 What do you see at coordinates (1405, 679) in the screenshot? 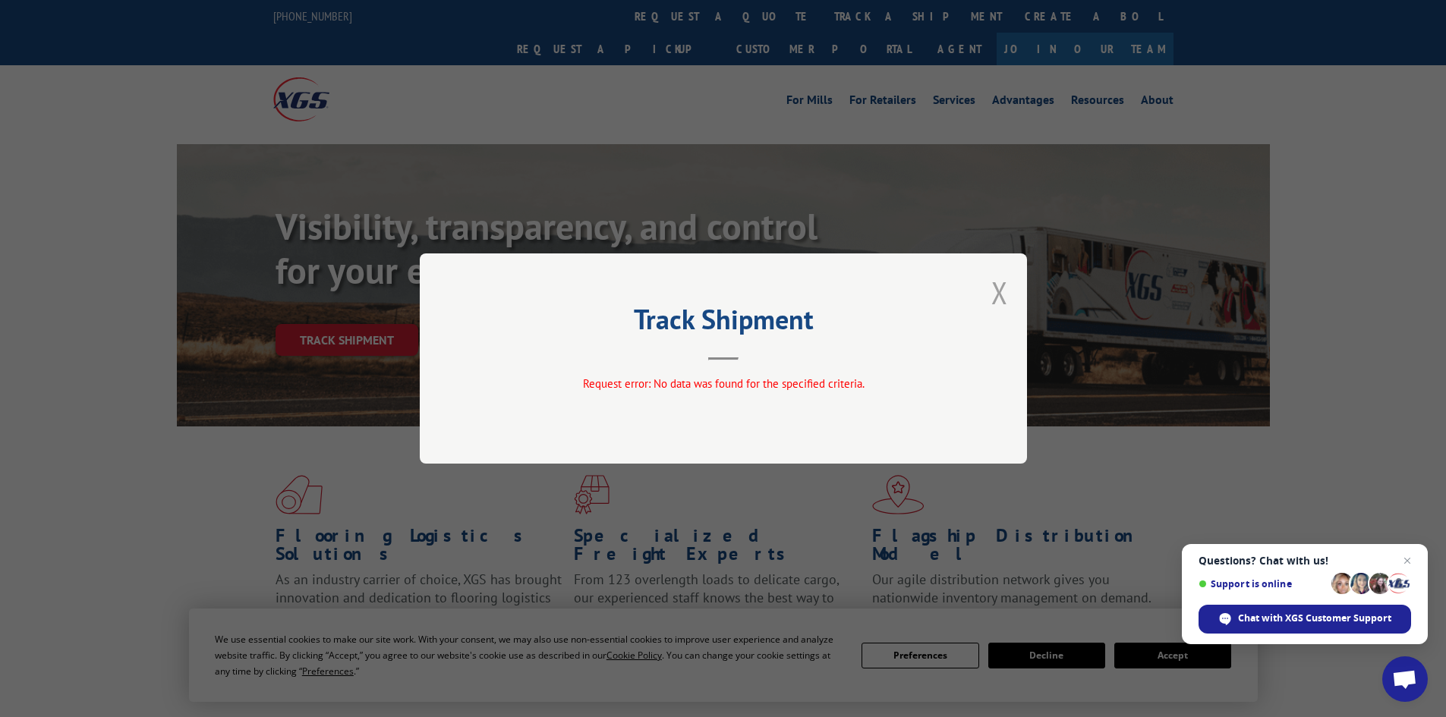
I see `a: Open chat` at bounding box center [1405, 679].